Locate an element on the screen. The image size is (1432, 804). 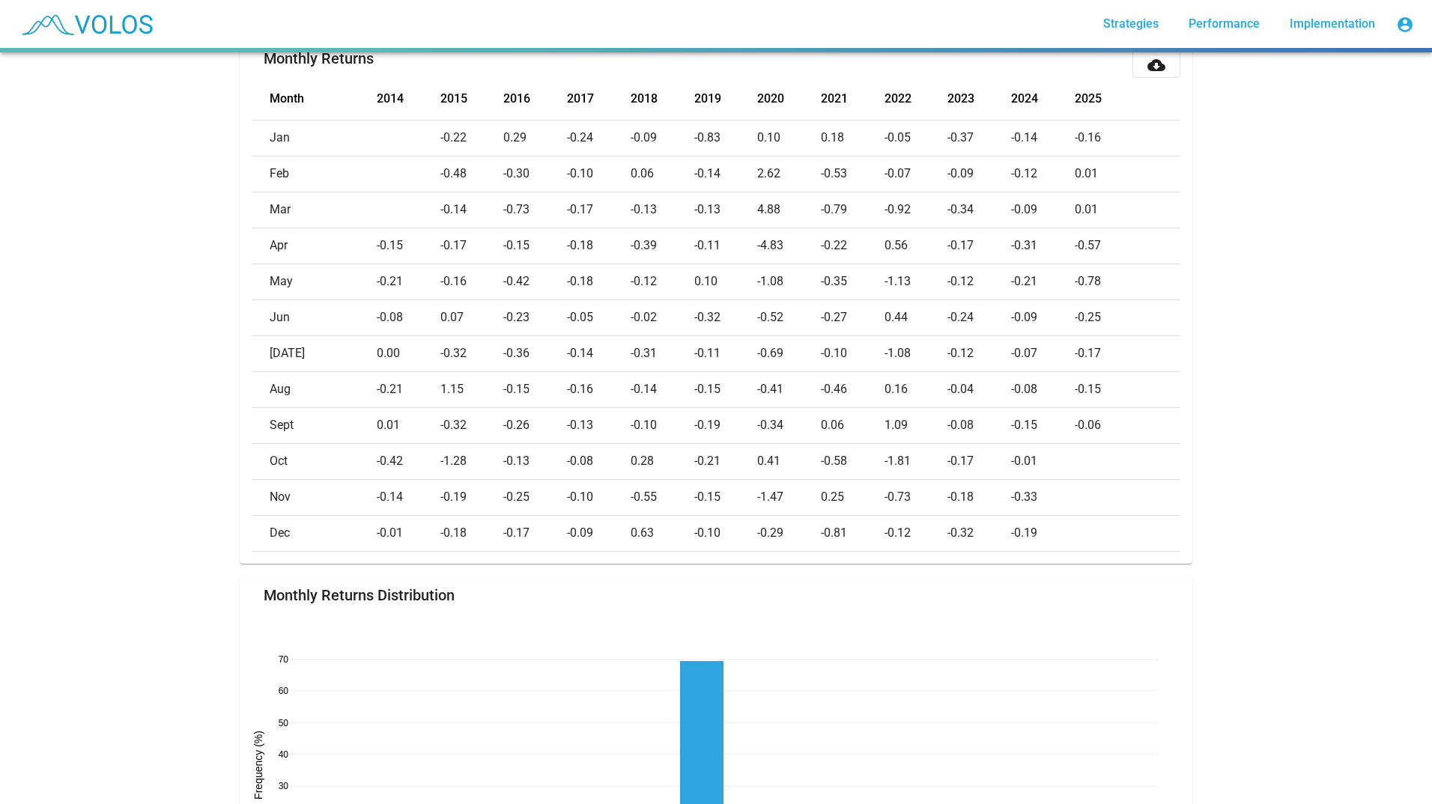
td: -0.23 is located at coordinates (535, 318).